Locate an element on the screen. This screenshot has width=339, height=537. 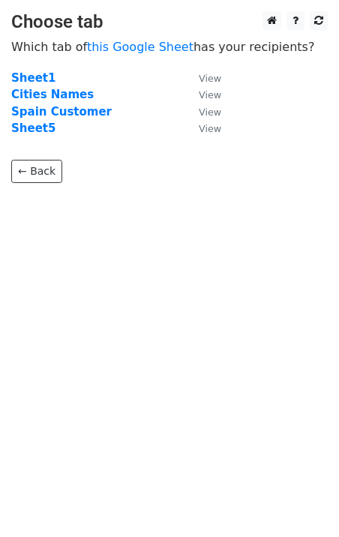
strong: Spain Customer is located at coordinates (61, 112).